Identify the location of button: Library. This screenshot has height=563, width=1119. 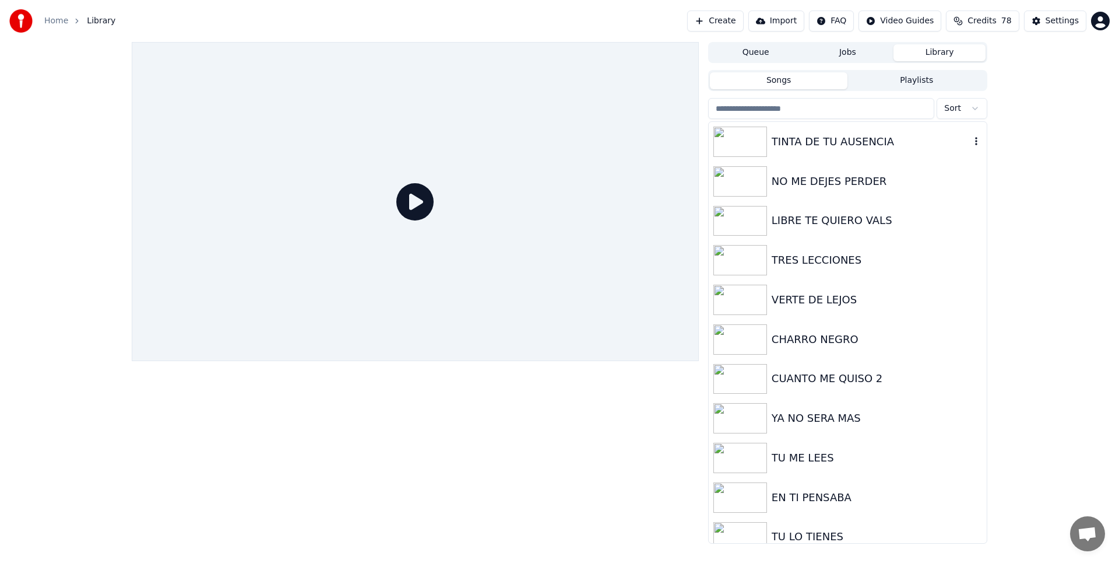
(940, 52).